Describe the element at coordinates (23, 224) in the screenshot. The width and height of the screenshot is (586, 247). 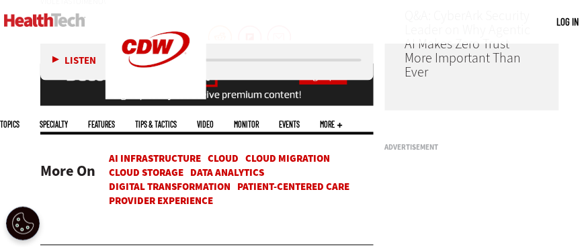
I see `button: Open Preferences` at that location.